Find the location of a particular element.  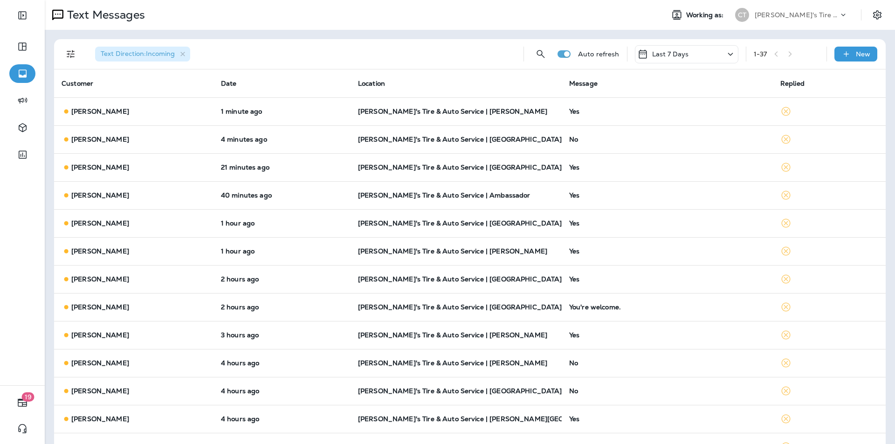

span: Customer is located at coordinates (77, 83).